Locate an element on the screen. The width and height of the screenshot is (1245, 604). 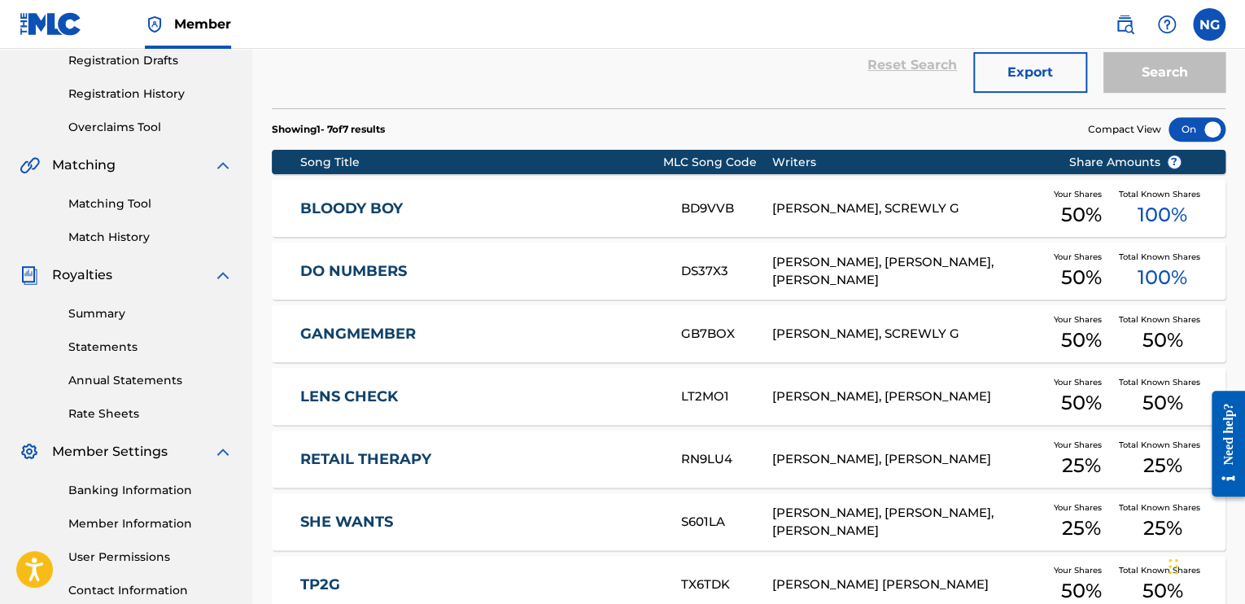
span: Member is located at coordinates (203, 24).